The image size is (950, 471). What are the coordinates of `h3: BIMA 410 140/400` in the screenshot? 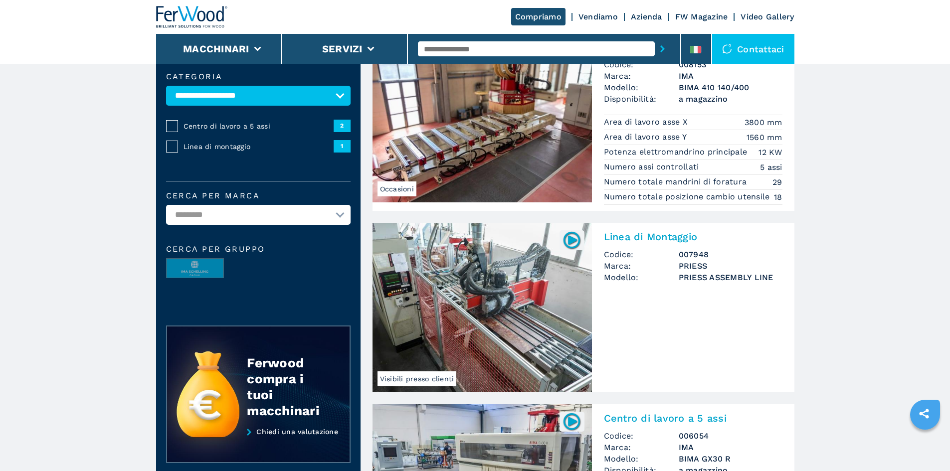 It's located at (731, 87).